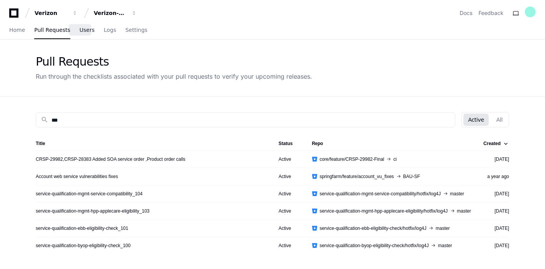 Image resolution: width=545 pixels, height=269 pixels. Describe the element at coordinates (356, 177) in the screenshot. I see `span: springfarm/feature/account_vu_fixes` at that location.